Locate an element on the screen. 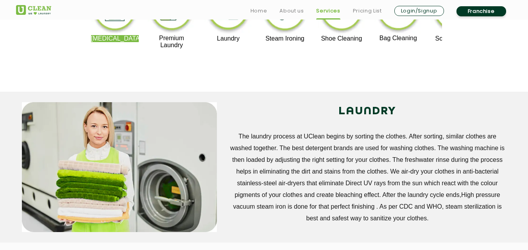 The image size is (528, 250). img: UClean Laundry and Dry Cleaning is located at coordinates (34, 10).